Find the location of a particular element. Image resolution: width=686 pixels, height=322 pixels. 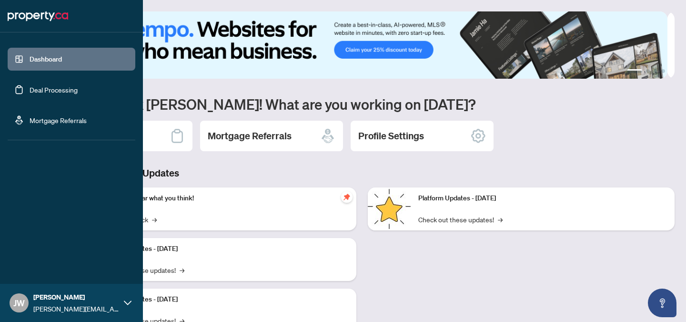

p: We want to hear what you think! is located at coordinates (224, 198).